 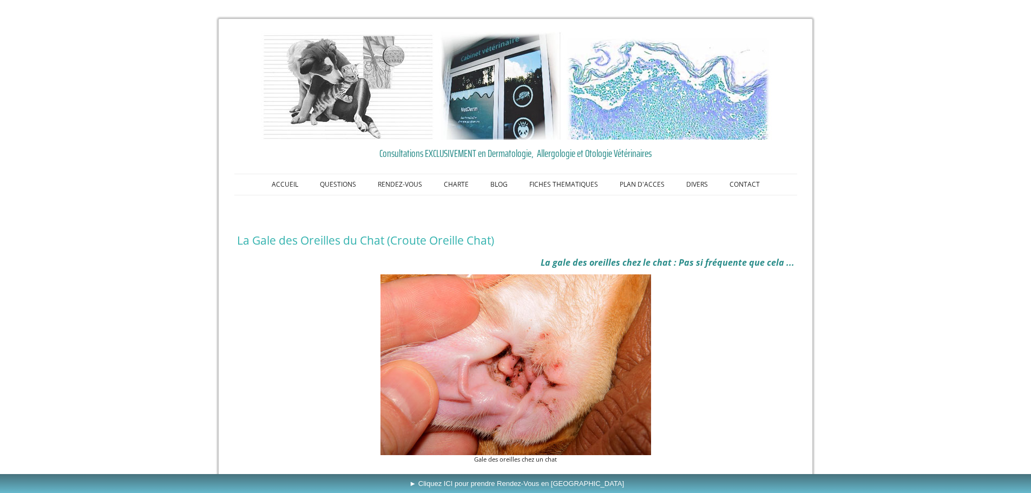 What do you see at coordinates (667, 262) in the screenshot?
I see `b: La gale des oreilles chez le chat : Pas si fréquente que cela ...` at bounding box center [667, 262].